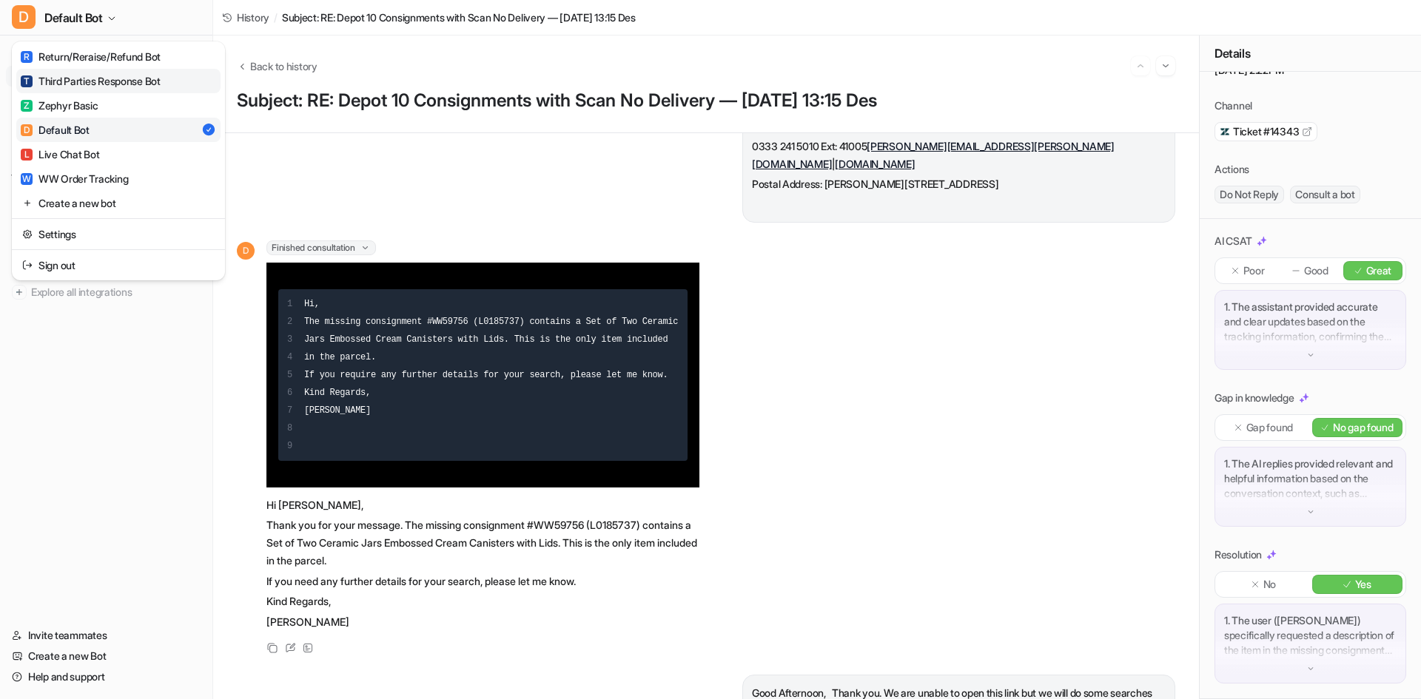 Image resolution: width=1421 pixels, height=699 pixels. I want to click on span: Default Bot, so click(73, 18).